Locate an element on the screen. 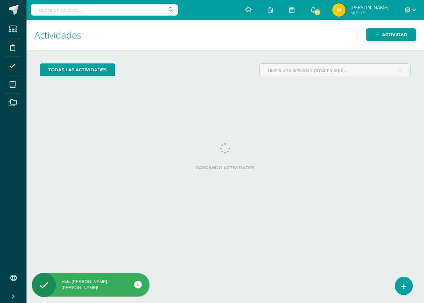 The image size is (424, 303). span: Actividad is located at coordinates (395, 34).